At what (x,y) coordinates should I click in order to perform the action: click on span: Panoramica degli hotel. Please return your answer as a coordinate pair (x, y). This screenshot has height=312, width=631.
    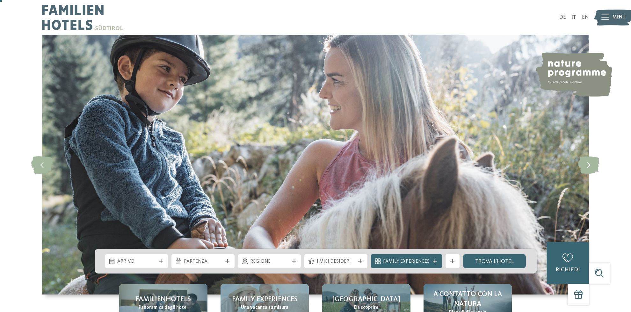
    Looking at the image, I should click on (163, 308).